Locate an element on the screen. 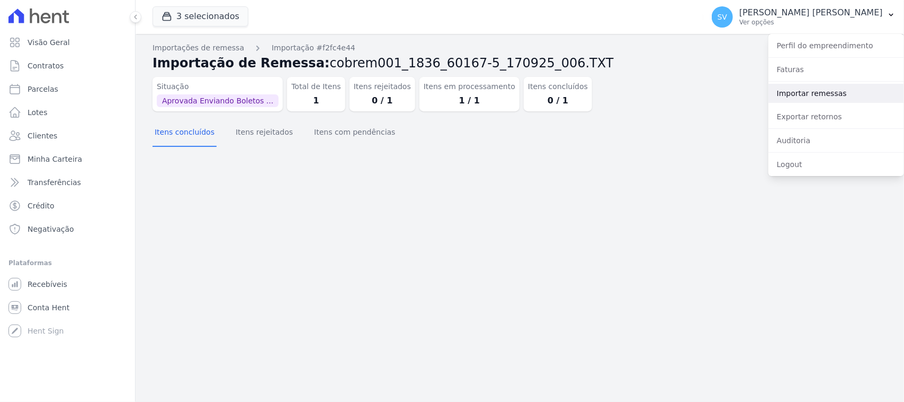 The height and width of the screenshot is (402, 904). div: Plataformas is located at coordinates (67, 263).